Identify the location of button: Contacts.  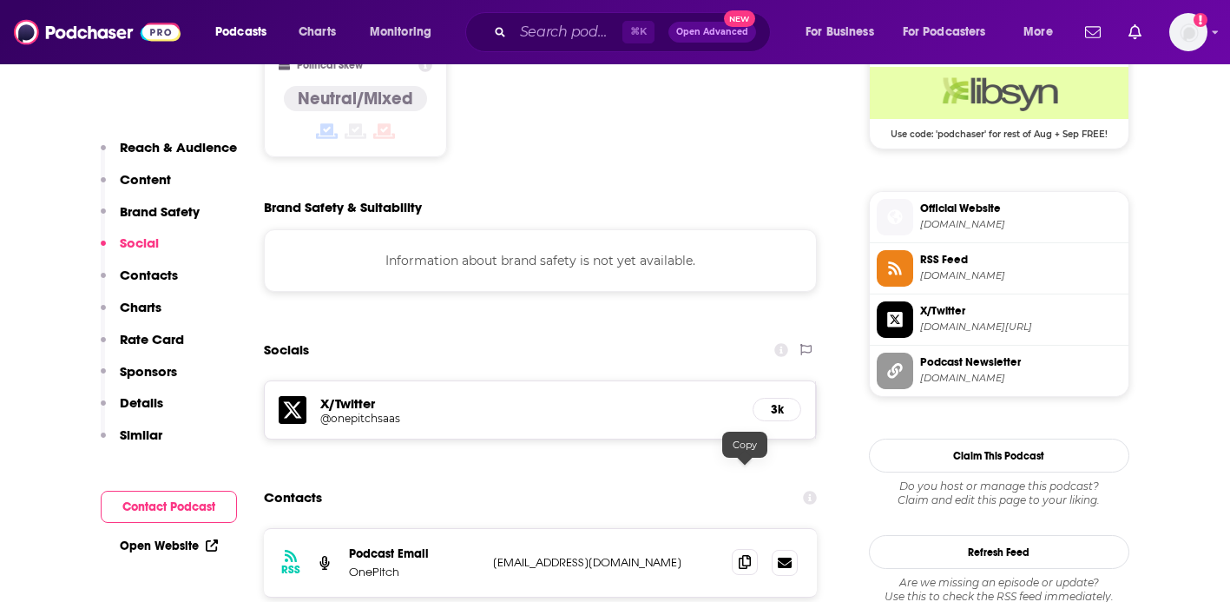
(139, 282).